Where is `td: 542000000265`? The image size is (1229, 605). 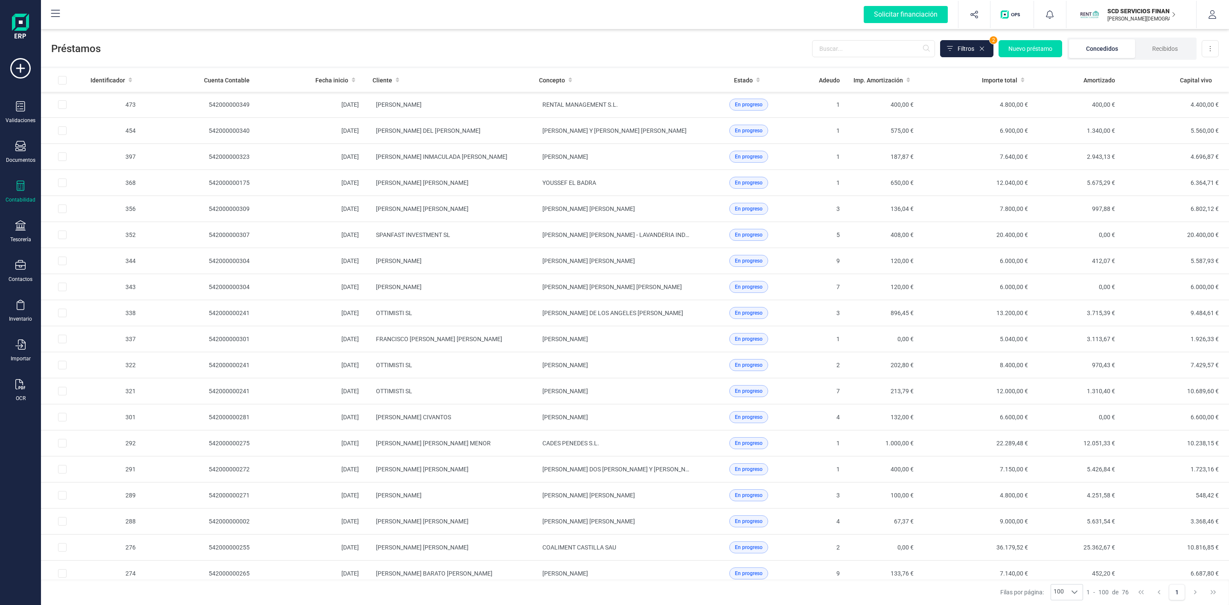 td: 542000000265 is located at coordinates (199, 573).